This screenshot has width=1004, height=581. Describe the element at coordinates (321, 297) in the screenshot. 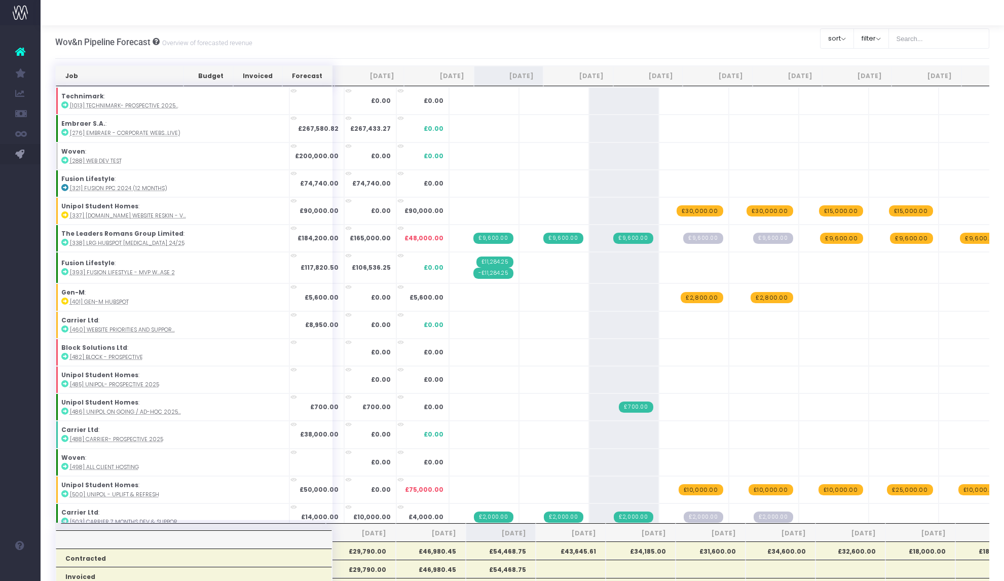

I see `strong: £5,600.00` at that location.